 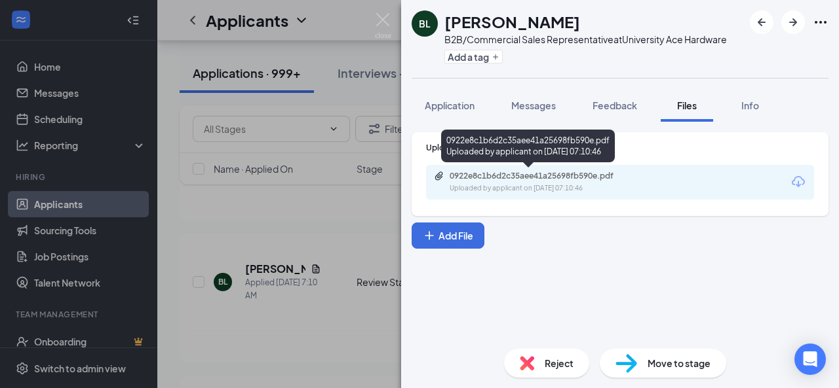 What do you see at coordinates (449, 105) in the screenshot?
I see `span: Application` at bounding box center [449, 105].